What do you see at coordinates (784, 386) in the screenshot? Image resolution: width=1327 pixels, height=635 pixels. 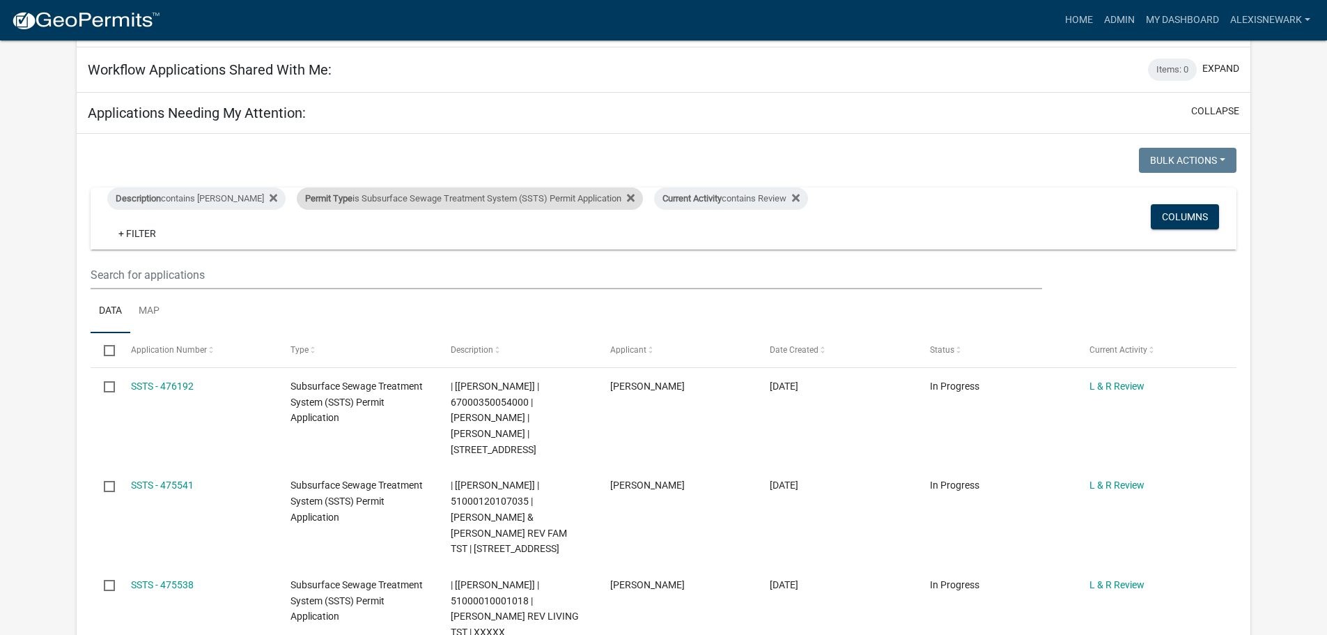 I see `span: 09/10/2025` at bounding box center [784, 386].